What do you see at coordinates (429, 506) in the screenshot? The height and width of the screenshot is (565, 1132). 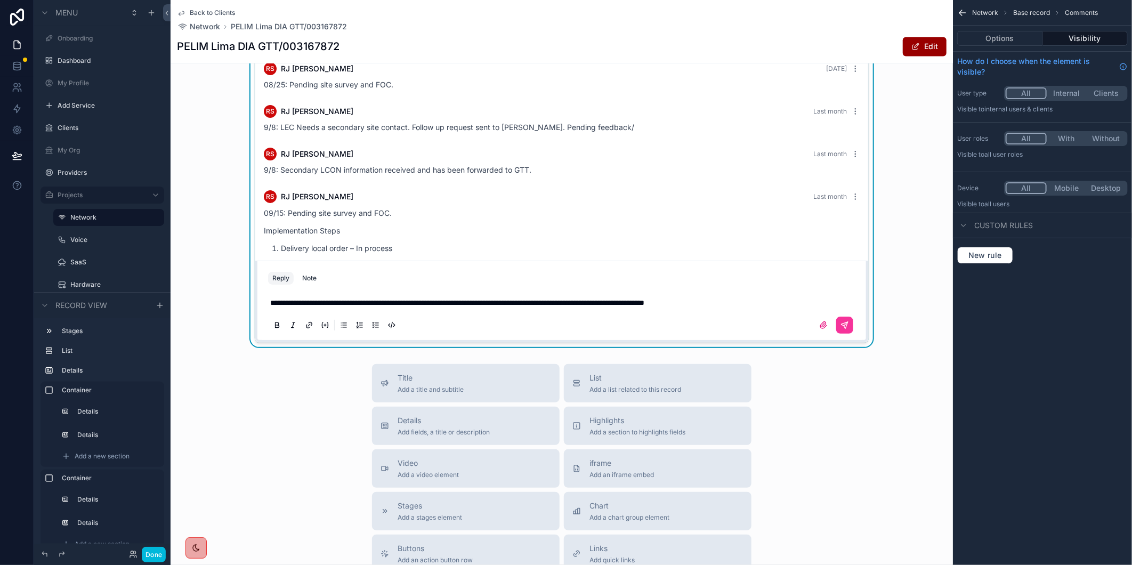 I see `span: Stages` at bounding box center [429, 506].